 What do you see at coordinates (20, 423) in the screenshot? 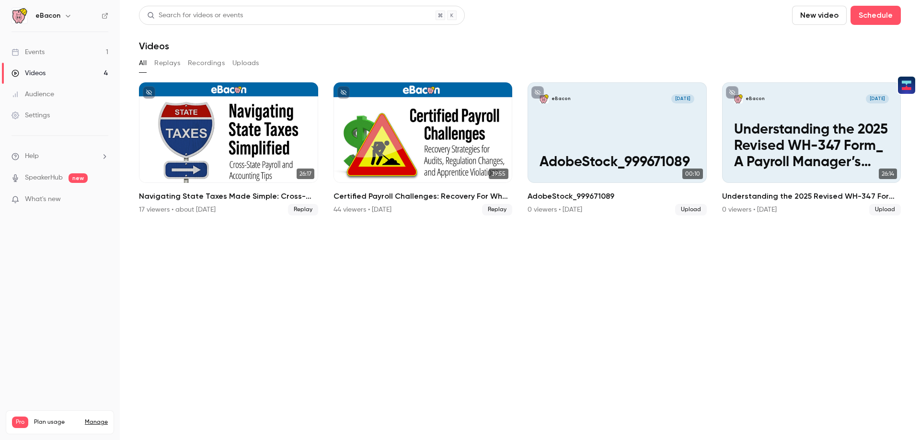
I see `span: Pro` at bounding box center [20, 423].